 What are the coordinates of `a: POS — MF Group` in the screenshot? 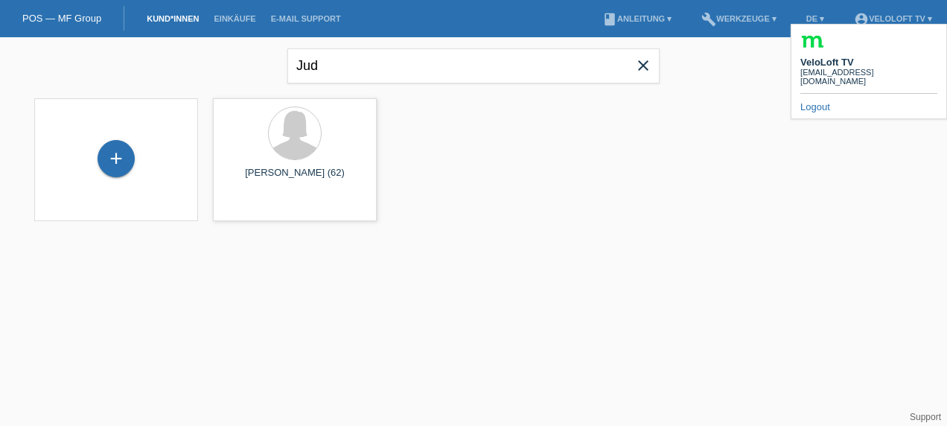 It's located at (62, 18).